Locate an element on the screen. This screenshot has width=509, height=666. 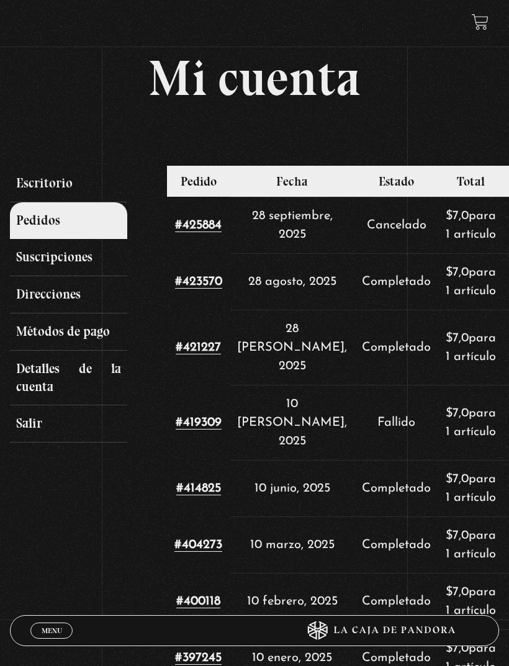
td: Fallido is located at coordinates (396, 422).